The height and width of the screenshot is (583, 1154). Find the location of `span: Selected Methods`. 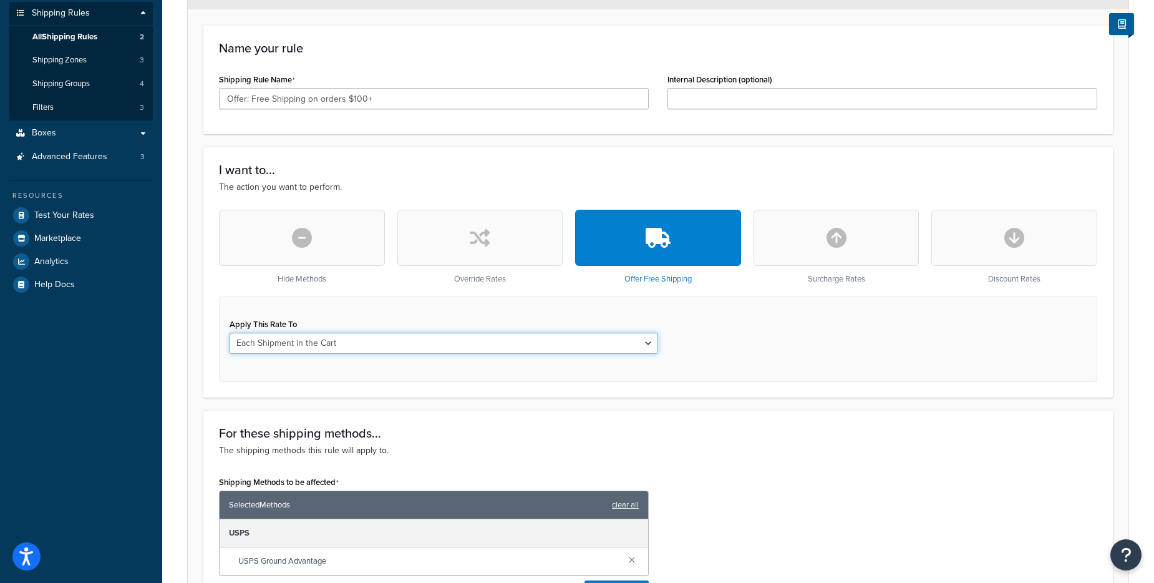

span: Selected Methods is located at coordinates (417, 505).